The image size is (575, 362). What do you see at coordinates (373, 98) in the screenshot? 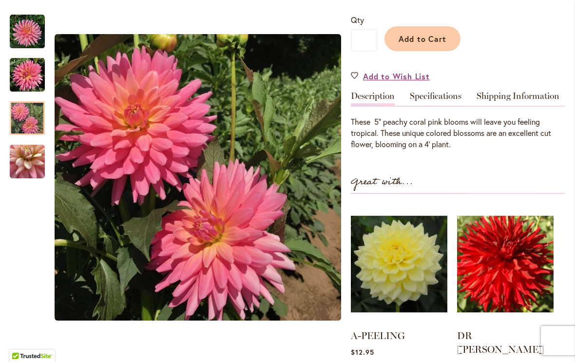
I see `a: Description` at bounding box center [373, 98].